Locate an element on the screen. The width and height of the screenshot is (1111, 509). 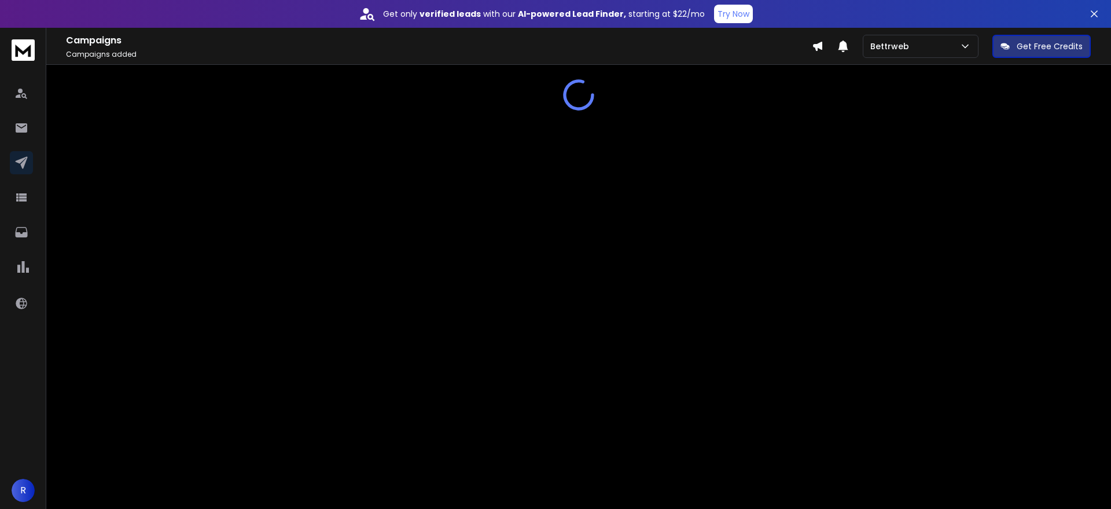
strong: verified leads is located at coordinates (450, 14).